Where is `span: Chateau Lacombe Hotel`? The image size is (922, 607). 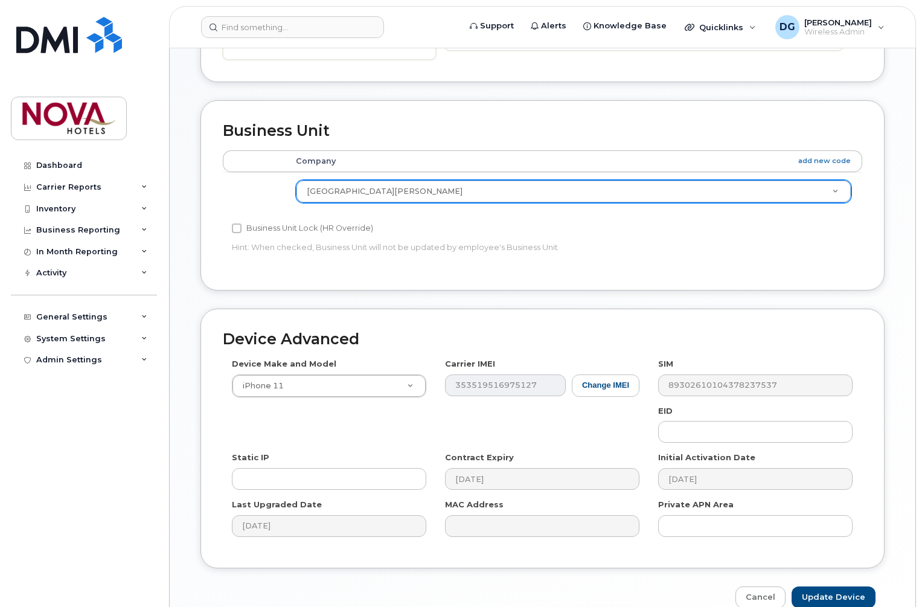
span: Chateau Lacombe Hotel is located at coordinates (385, 191).